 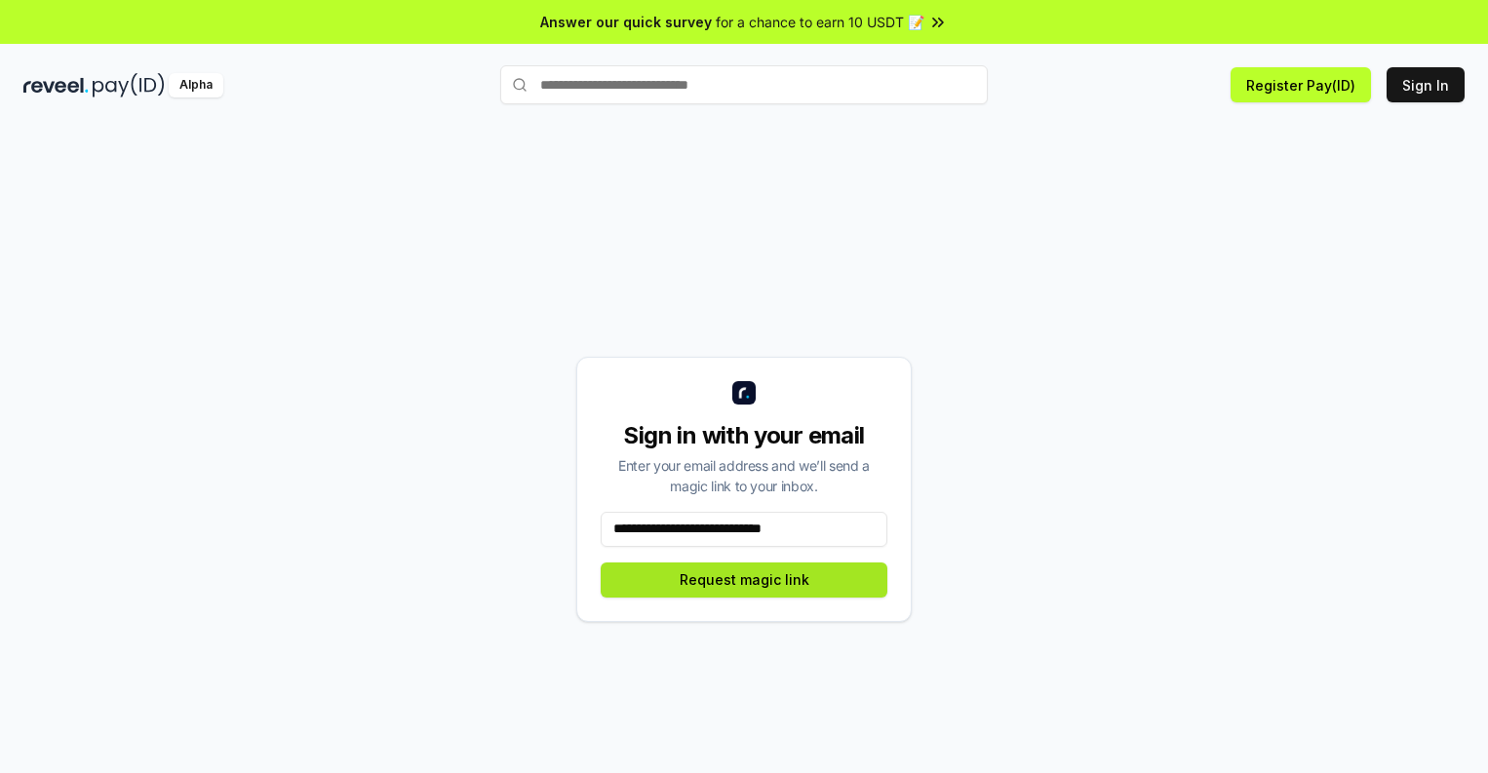 What do you see at coordinates (1426, 85) in the screenshot?
I see `button: Sign In` at bounding box center [1426, 85].